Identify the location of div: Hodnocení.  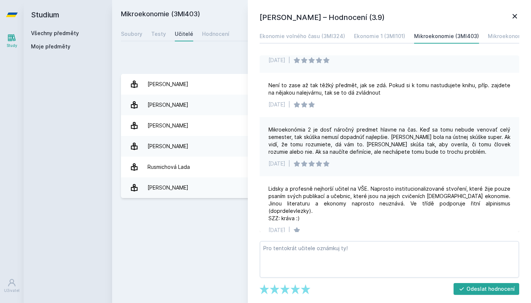
(216, 34).